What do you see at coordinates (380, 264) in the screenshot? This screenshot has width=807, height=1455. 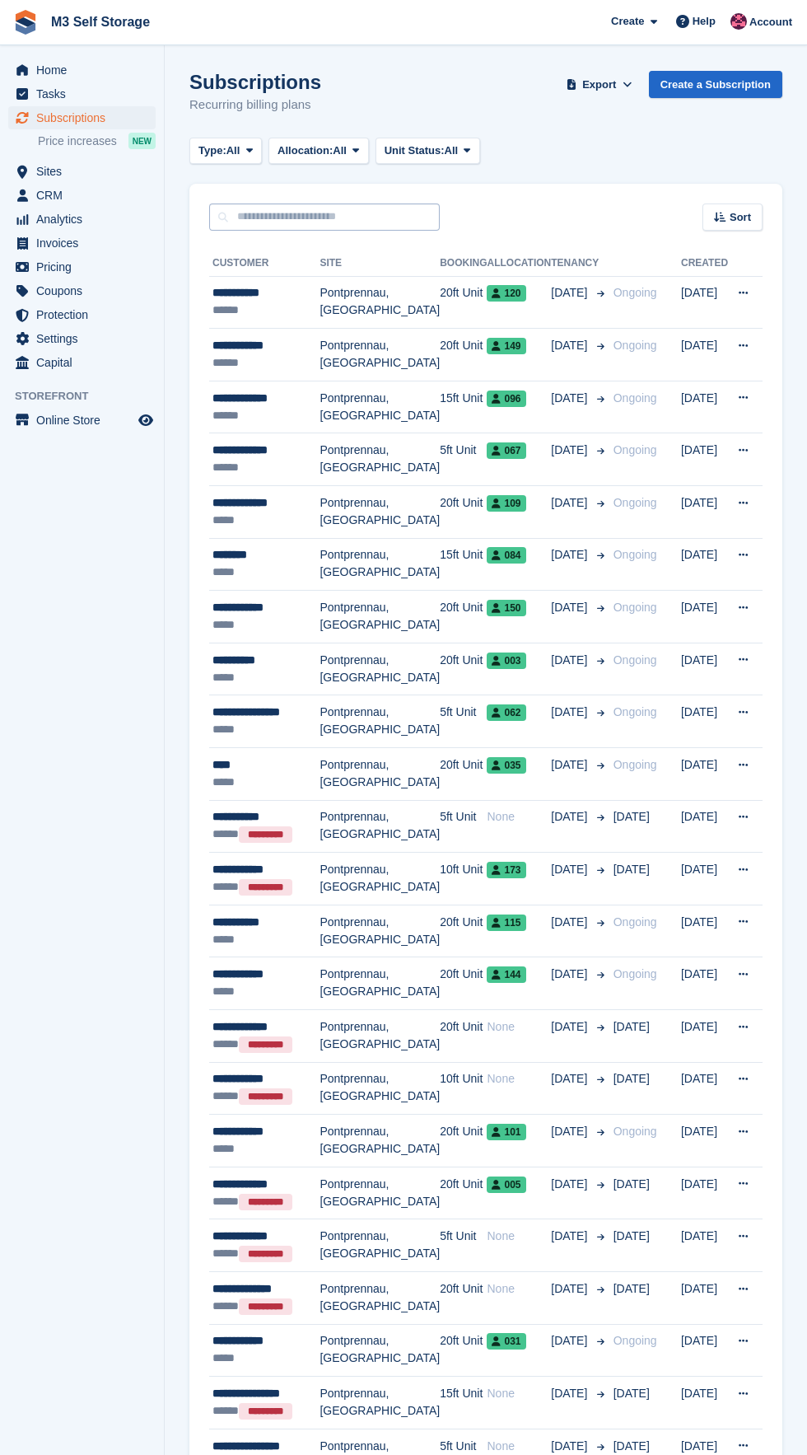 I see `th: Site` at bounding box center [380, 264].